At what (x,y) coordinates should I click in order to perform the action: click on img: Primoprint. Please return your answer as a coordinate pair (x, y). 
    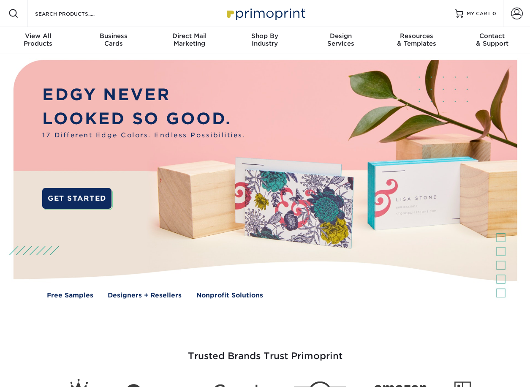
    Looking at the image, I should click on (265, 13).